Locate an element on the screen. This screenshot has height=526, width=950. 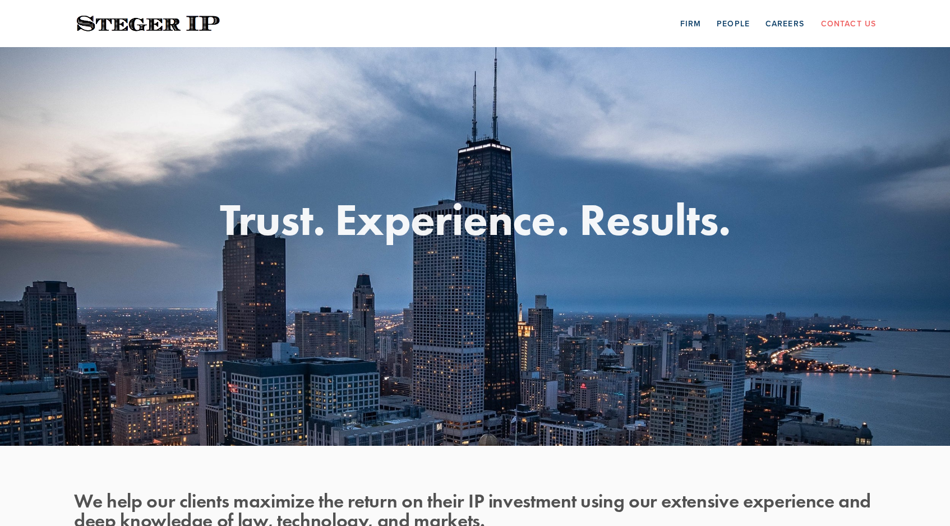
h1: Trust. Experience. Results. is located at coordinates (475, 219).